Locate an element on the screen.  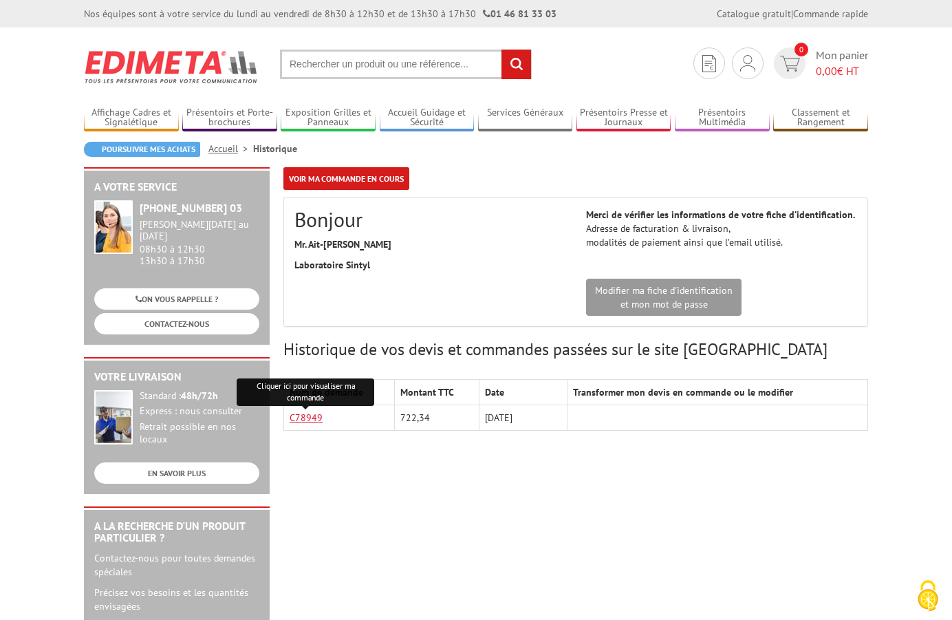
span: € HT is located at coordinates (842, 71).